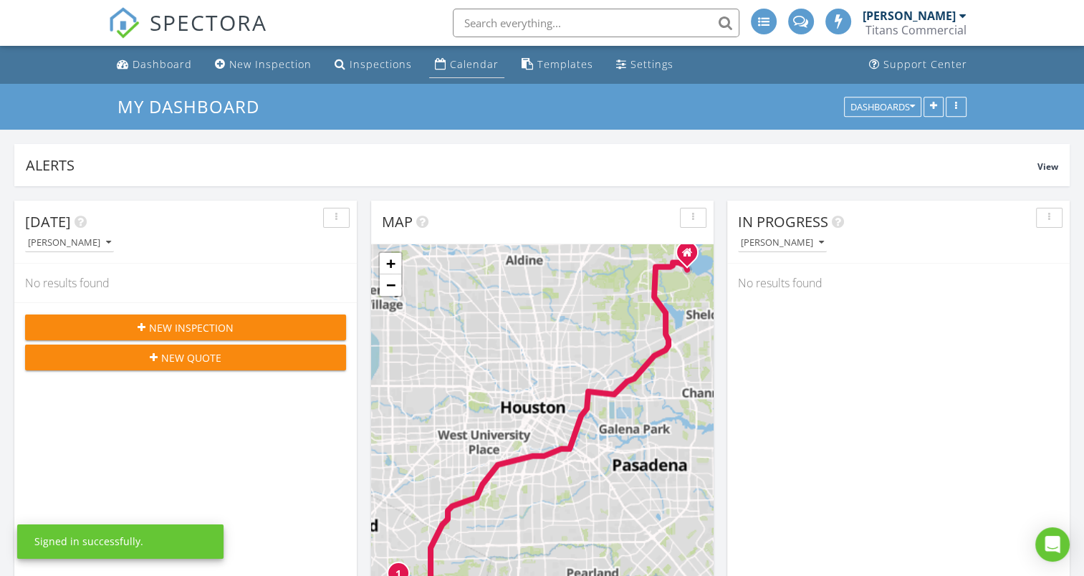 Image resolution: width=1084 pixels, height=576 pixels. I want to click on button: New Inspection, so click(186, 327).